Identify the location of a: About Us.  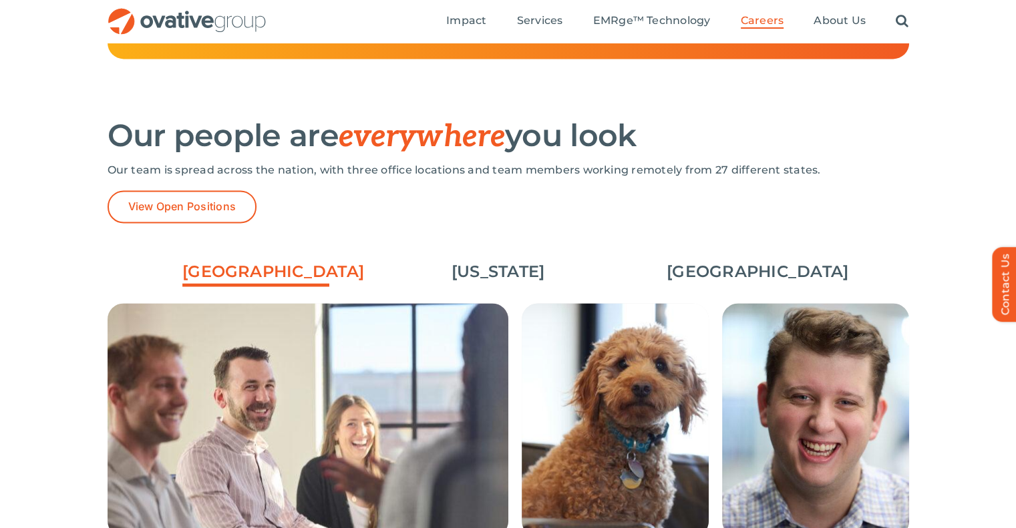
(840, 21).